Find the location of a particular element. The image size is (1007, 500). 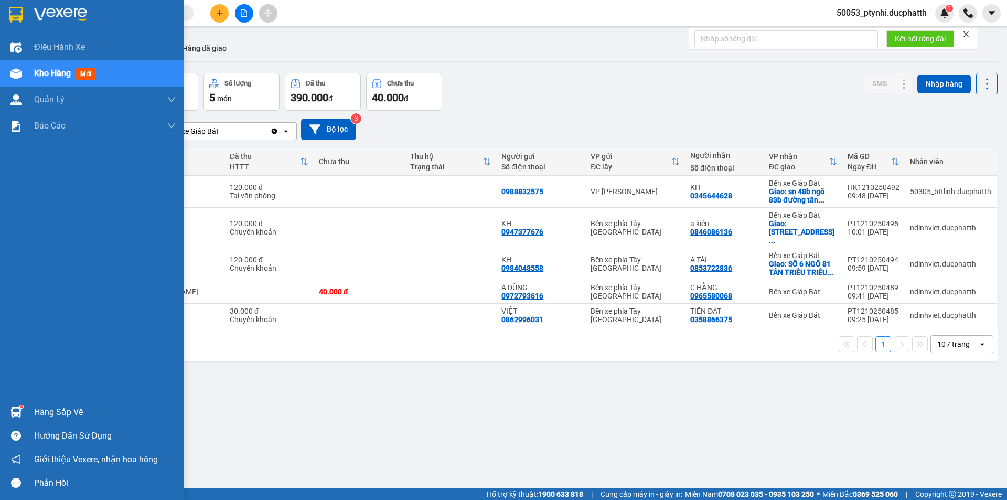

div: HTTT is located at coordinates (265, 167).